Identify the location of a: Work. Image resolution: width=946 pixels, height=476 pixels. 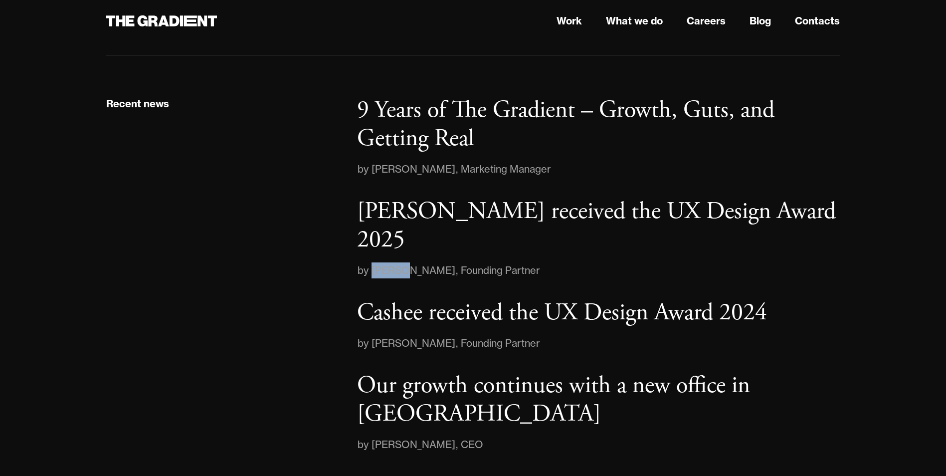
(569, 21).